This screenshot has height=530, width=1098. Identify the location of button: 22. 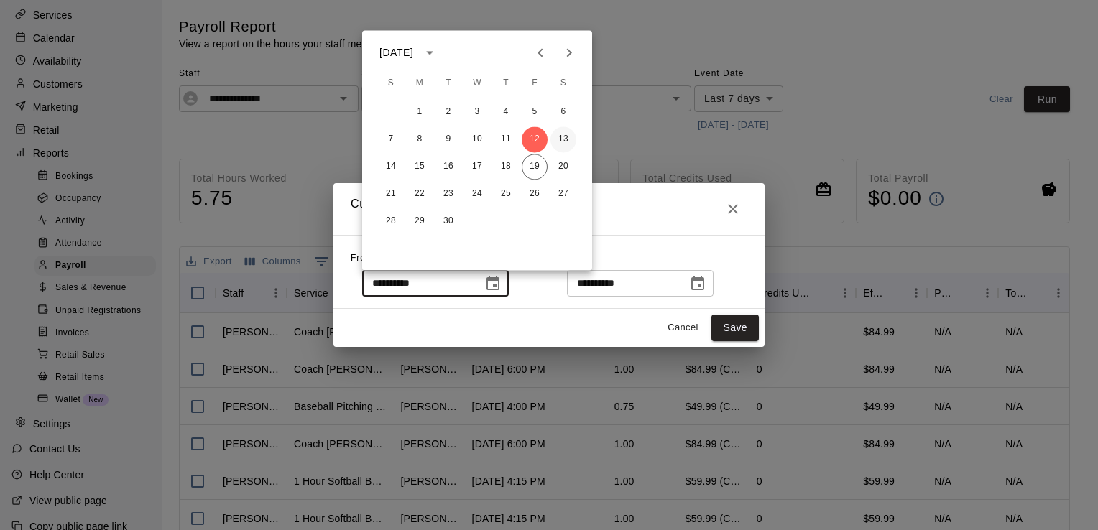
(420, 194).